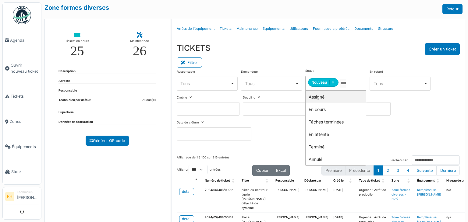 The width and height of the screenshot is (468, 222). Describe the element at coordinates (22, 68) in the screenshot. I see `a: Ouvrir nouveau ticket` at that location.